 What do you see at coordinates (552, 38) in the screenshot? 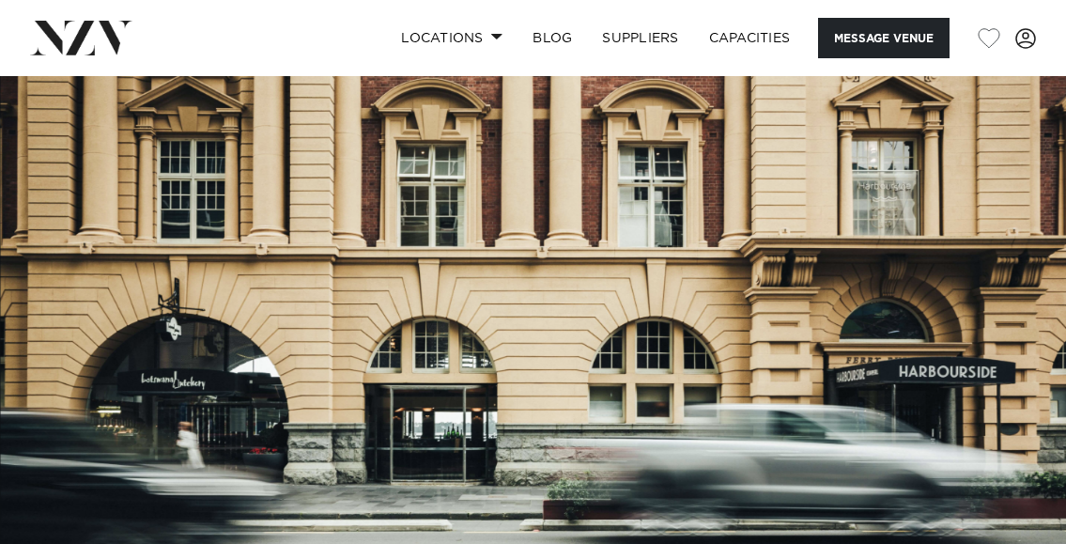
I see `a: BLOG` at bounding box center [552, 38].